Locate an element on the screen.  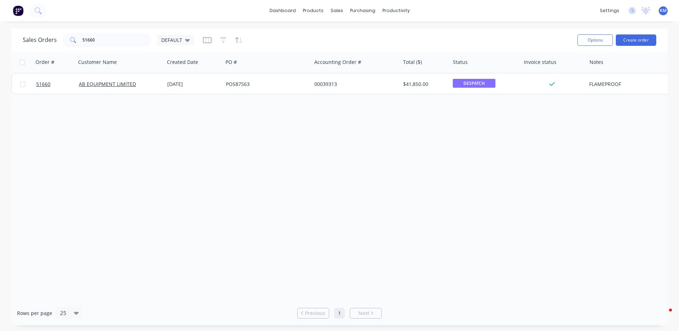
input: Search... is located at coordinates (117, 40).